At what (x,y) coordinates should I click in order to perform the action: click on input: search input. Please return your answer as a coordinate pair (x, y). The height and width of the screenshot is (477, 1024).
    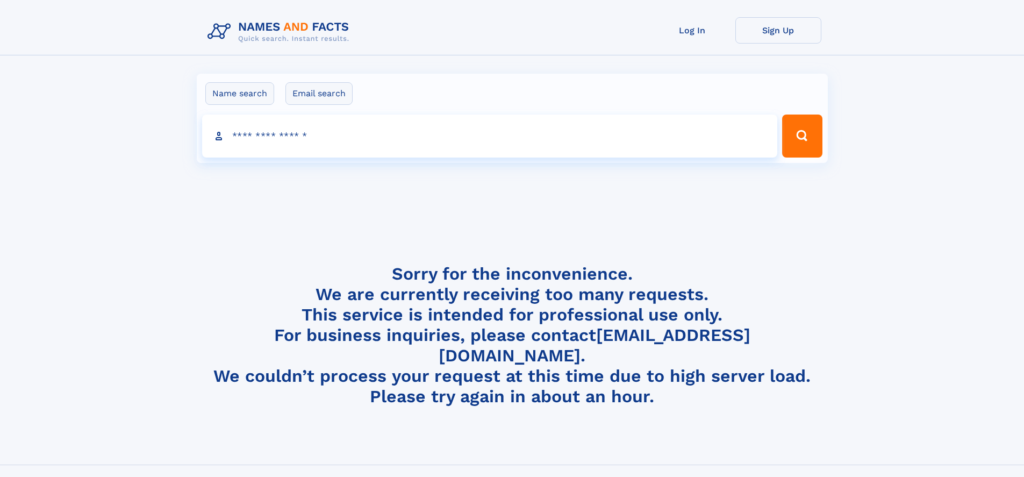
    Looking at the image, I should click on (490, 136).